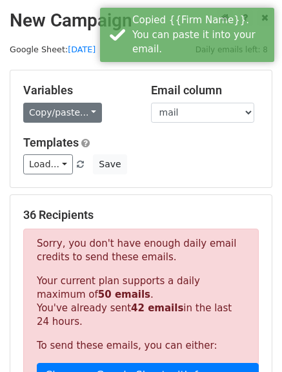 This screenshot has width=282, height=372. Describe the element at coordinates (52, 49) in the screenshot. I see `small: Google Sheet:` at that location.